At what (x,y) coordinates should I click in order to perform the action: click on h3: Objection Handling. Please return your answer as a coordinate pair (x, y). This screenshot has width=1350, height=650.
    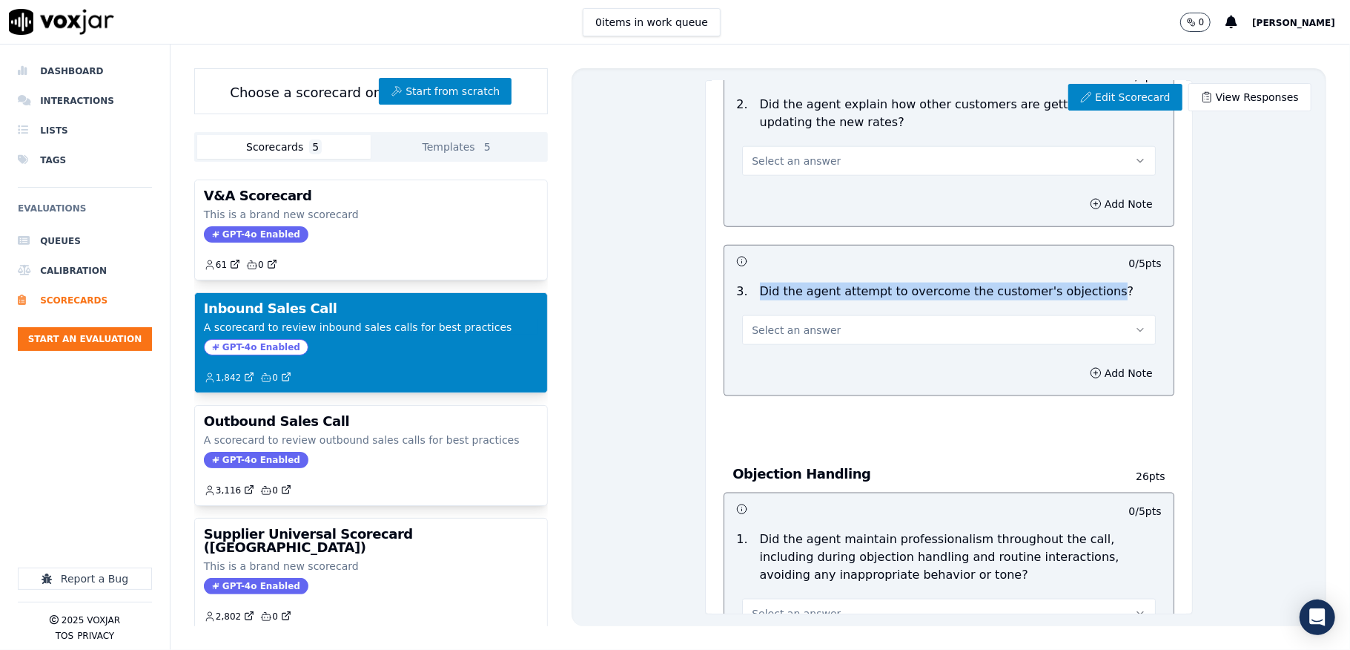
    Looking at the image, I should click on (913, 474).